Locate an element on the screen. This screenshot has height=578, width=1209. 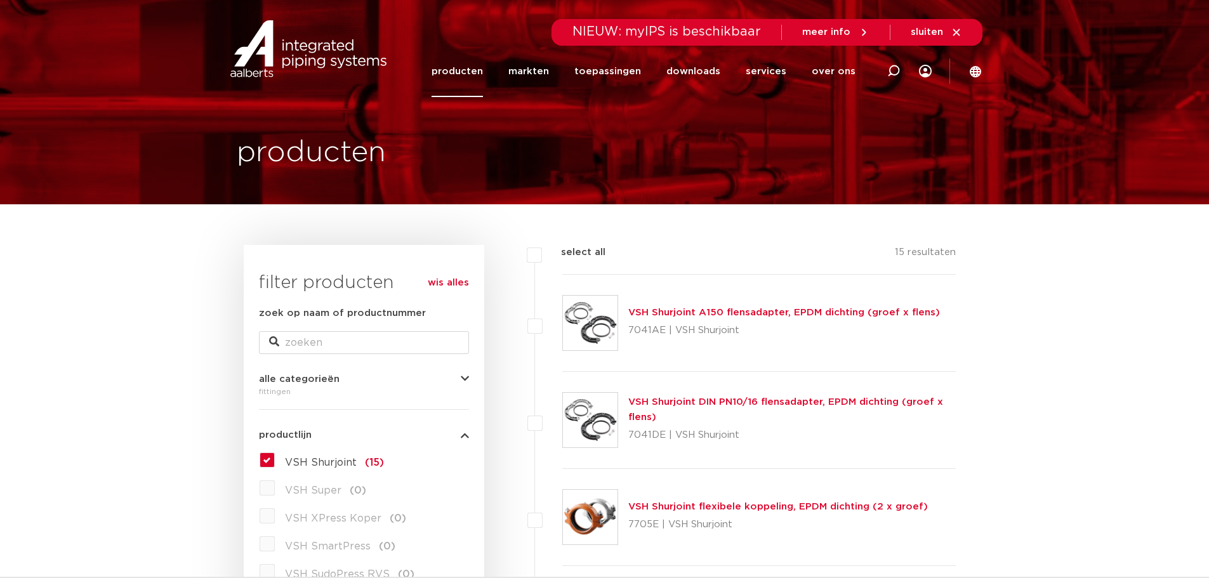
button: alle categorieën is located at coordinates (364, 379).